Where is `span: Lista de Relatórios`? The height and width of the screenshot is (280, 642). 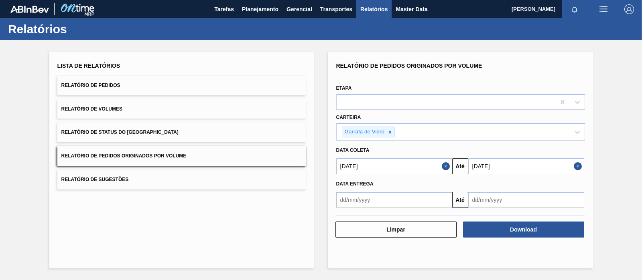
span: Lista de Relatórios is located at coordinates (89, 66).